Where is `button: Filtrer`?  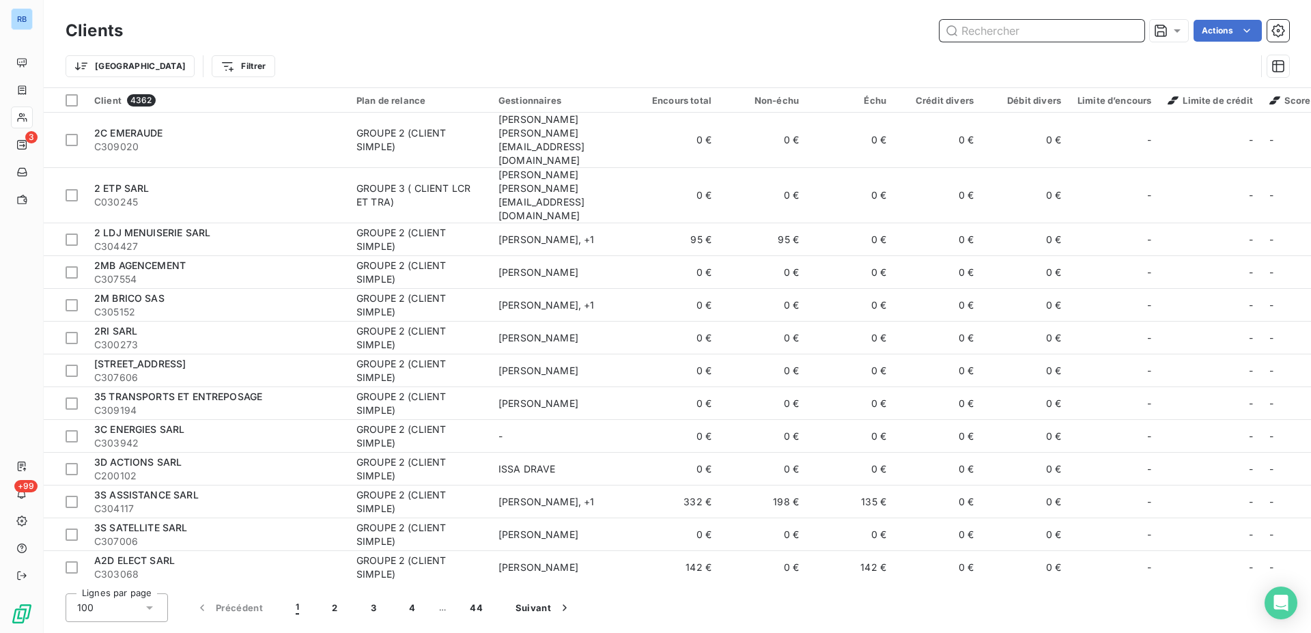
button: Filtrer is located at coordinates (243, 66).